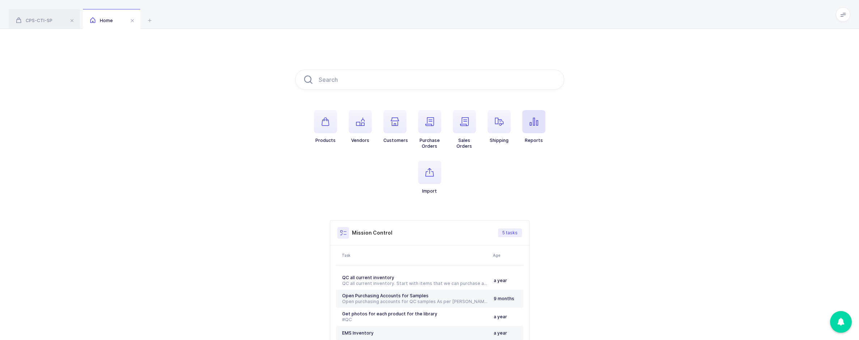  Describe the element at coordinates (430, 177) in the screenshot. I see `button: Import` at that location.